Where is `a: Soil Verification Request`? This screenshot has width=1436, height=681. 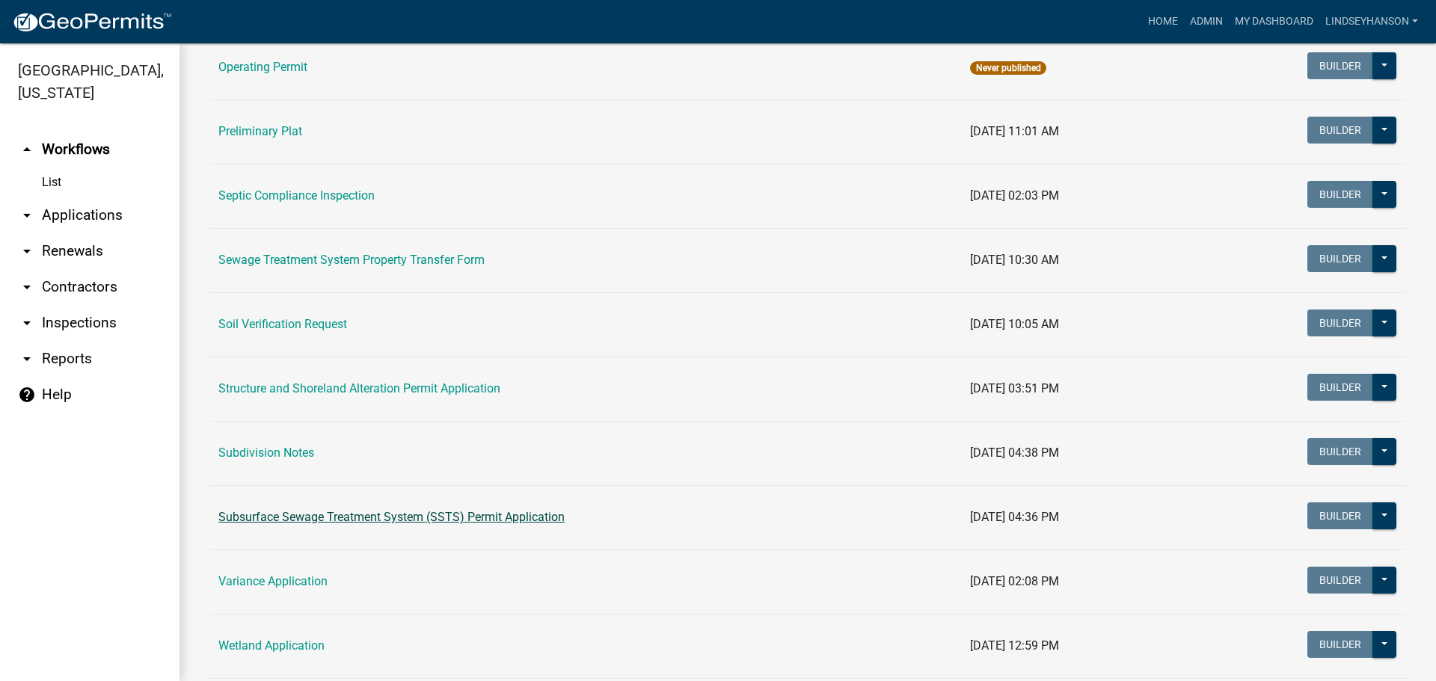 a: Soil Verification Request is located at coordinates (283, 324).